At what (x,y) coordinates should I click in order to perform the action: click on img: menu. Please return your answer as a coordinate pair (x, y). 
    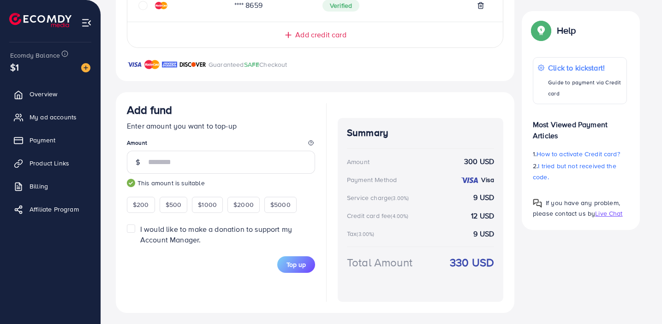
    Looking at the image, I should click on (86, 23).